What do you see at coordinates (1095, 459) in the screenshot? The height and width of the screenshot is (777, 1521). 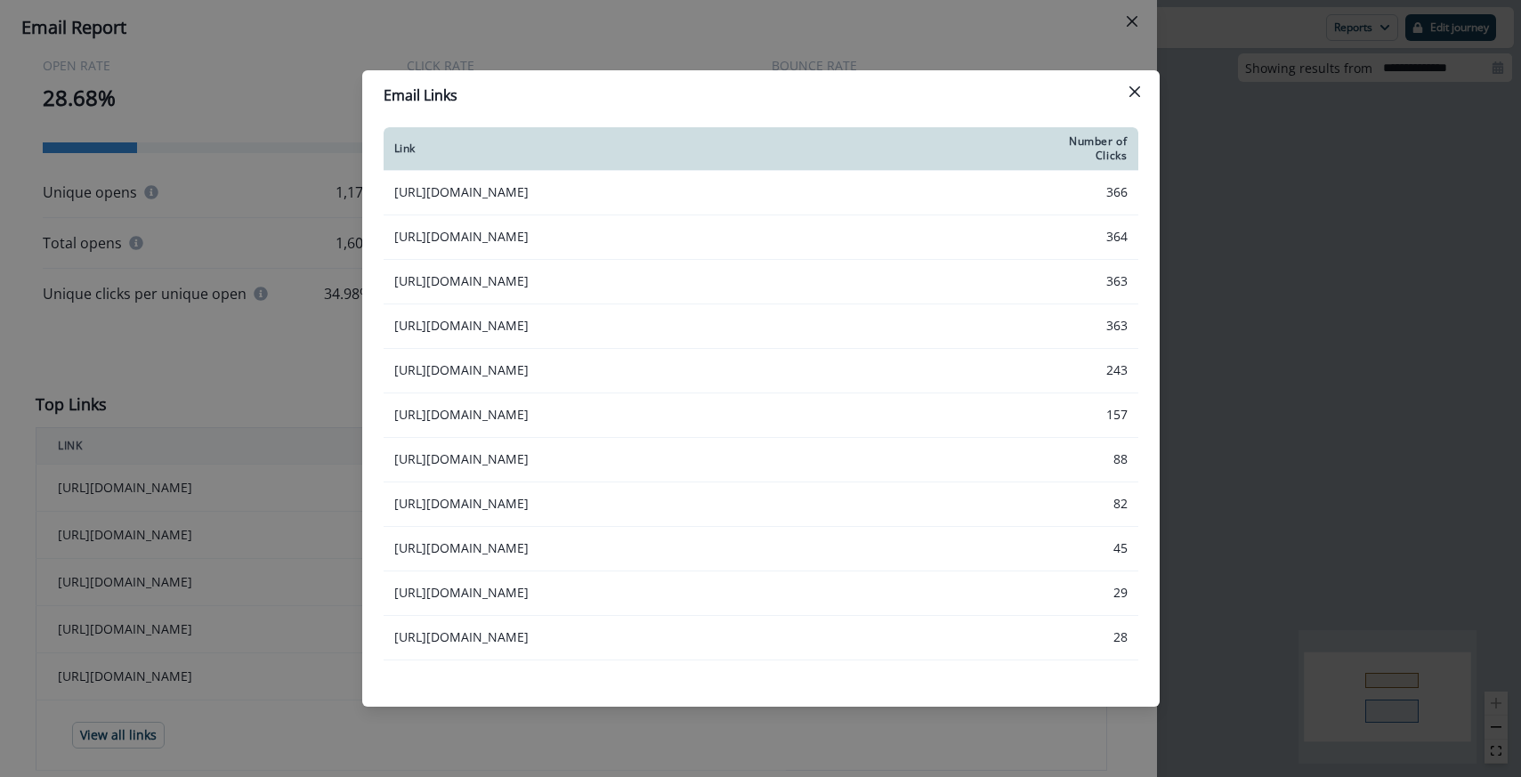 I see `td: 88` at bounding box center [1095, 459].